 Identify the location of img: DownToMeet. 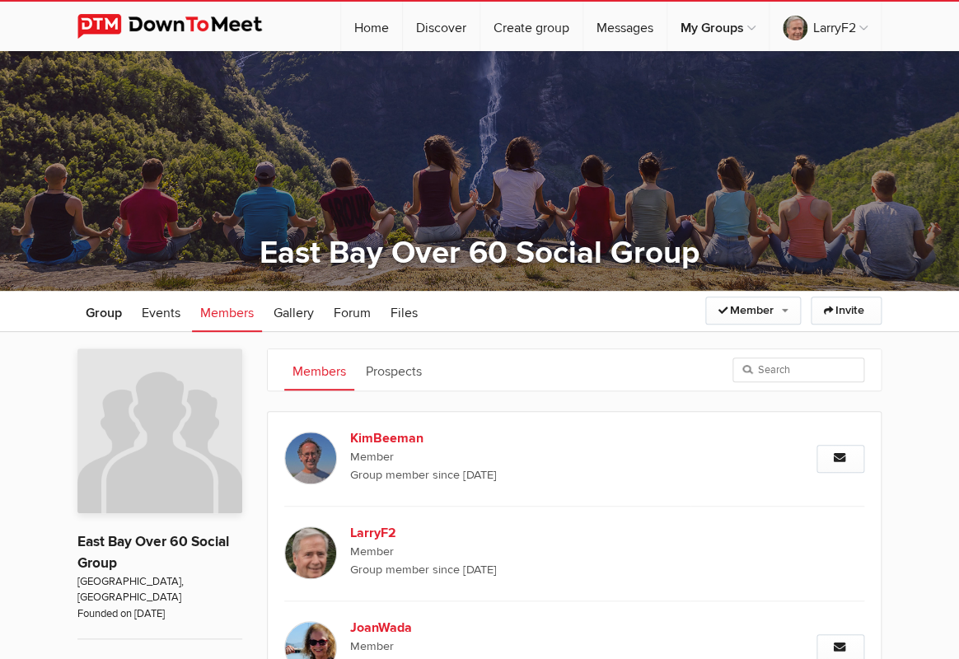
(182, 26).